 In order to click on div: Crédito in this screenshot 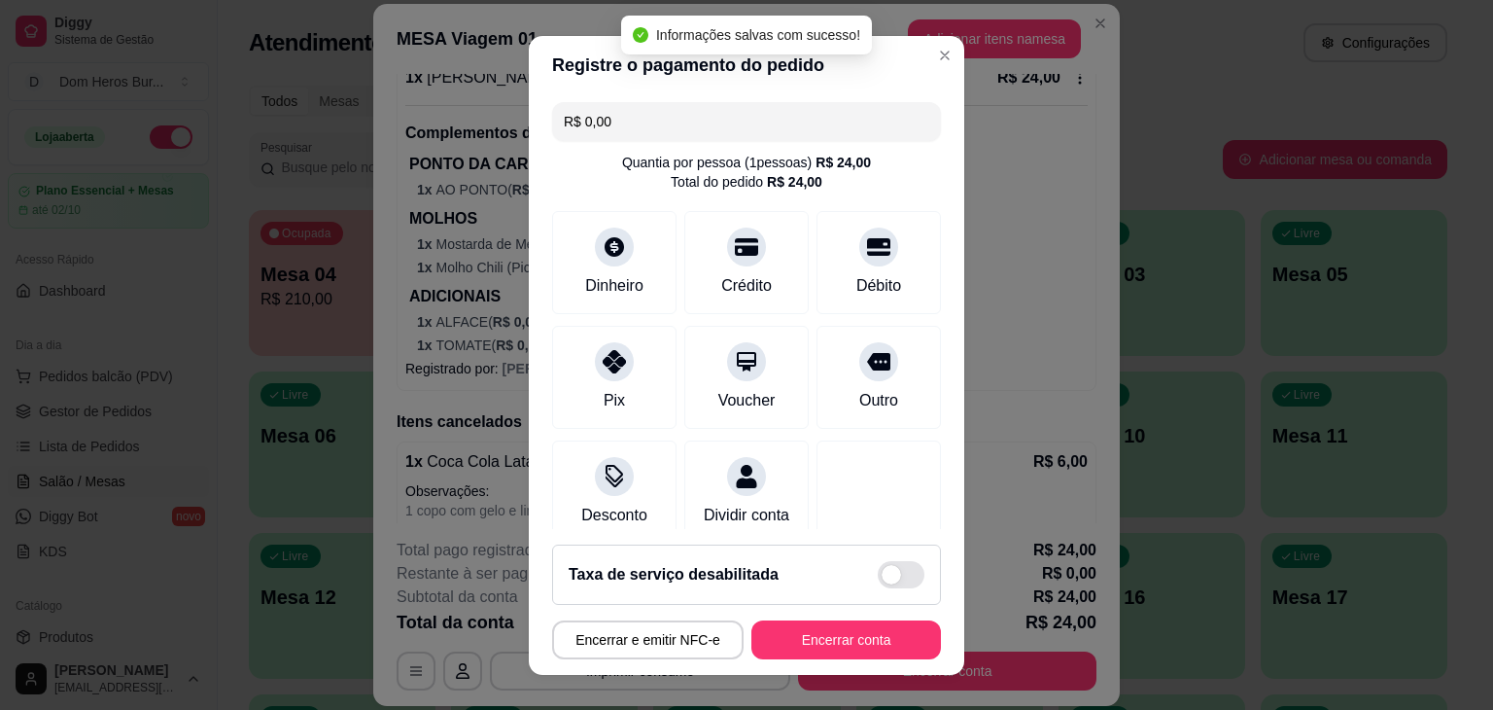, I will do `click(747, 286)`.